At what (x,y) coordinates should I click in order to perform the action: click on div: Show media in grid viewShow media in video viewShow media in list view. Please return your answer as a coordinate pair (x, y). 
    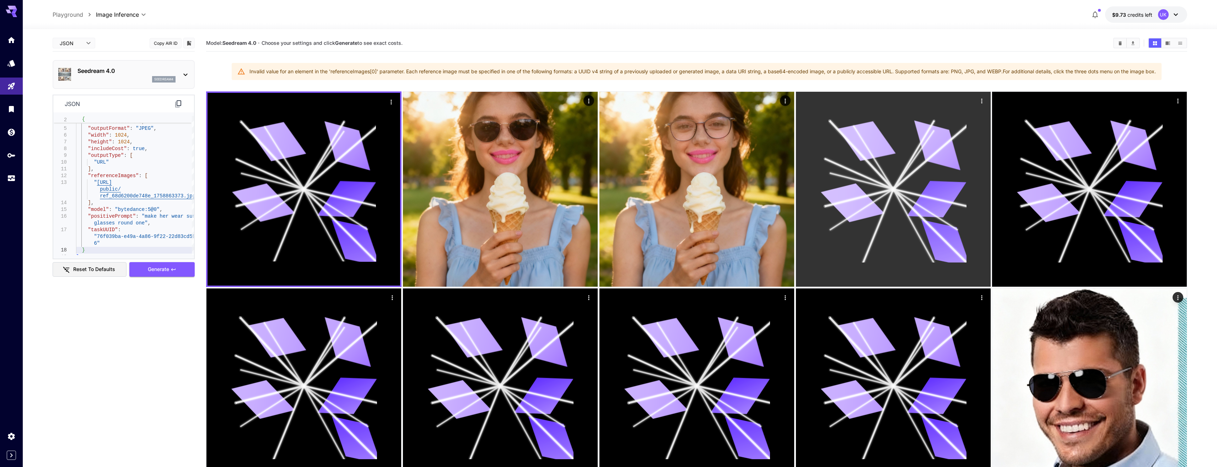
    Looking at the image, I should click on (1168, 43).